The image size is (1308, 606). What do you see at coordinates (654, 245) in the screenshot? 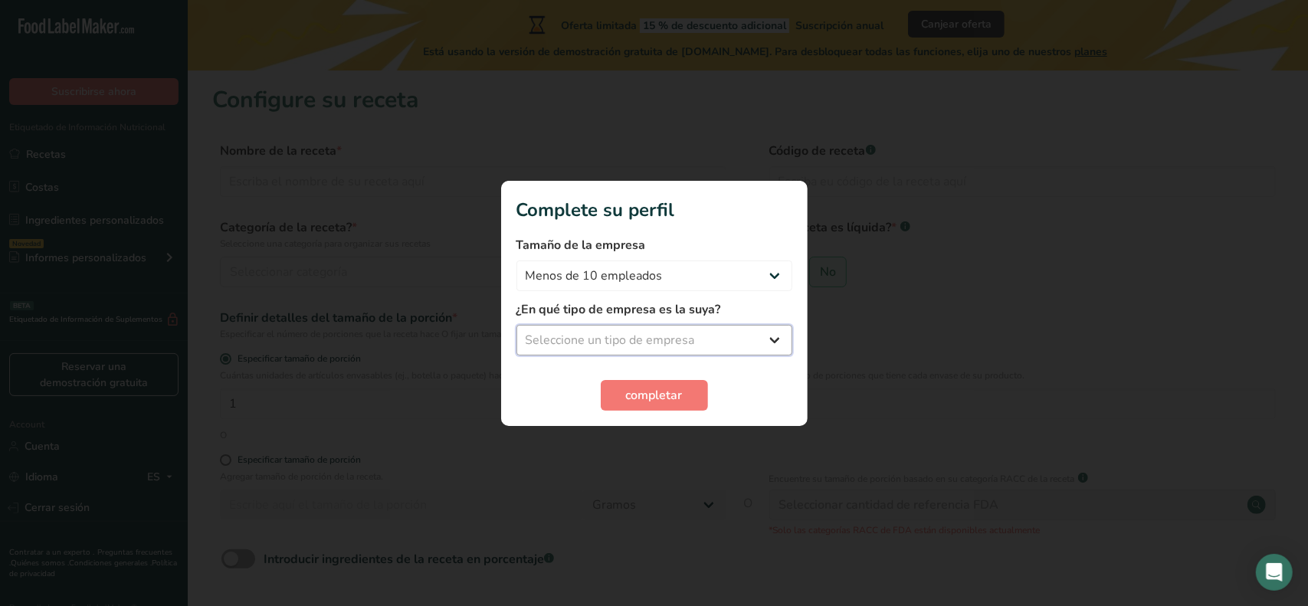
I see `label: Tamaño de la empresa` at bounding box center [654, 245].